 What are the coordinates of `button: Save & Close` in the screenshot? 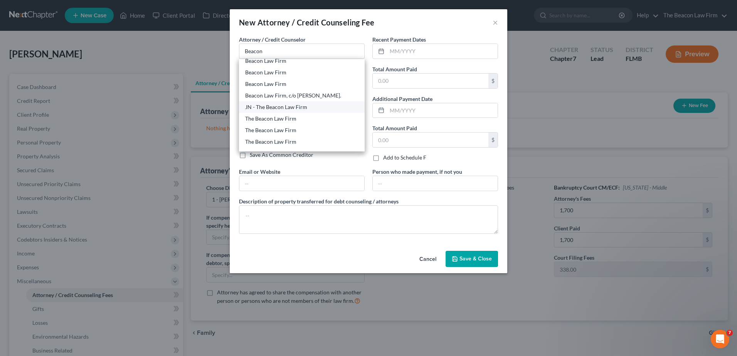 It's located at (472, 259).